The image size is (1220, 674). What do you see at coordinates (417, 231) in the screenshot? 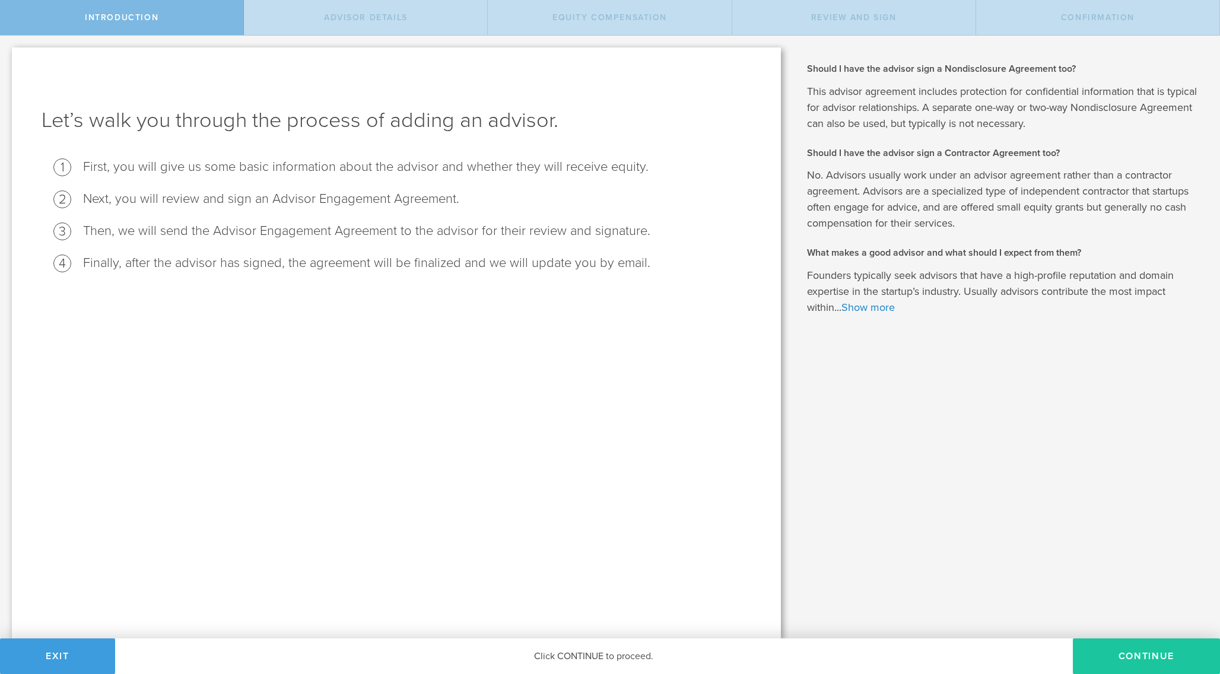
I see `li: Then, we will send the Advisor Engagement Agreement to the advisor for their review and signature.` at bounding box center [417, 231].